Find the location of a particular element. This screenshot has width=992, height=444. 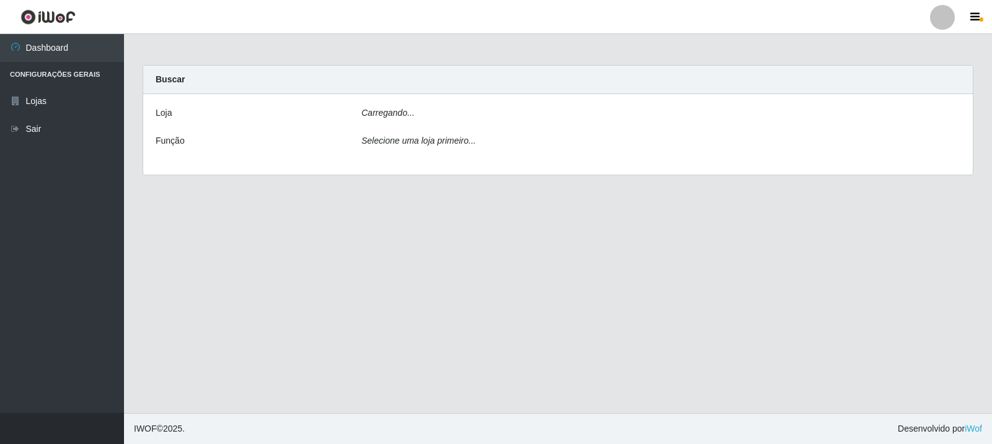

label: Função is located at coordinates (170, 141).